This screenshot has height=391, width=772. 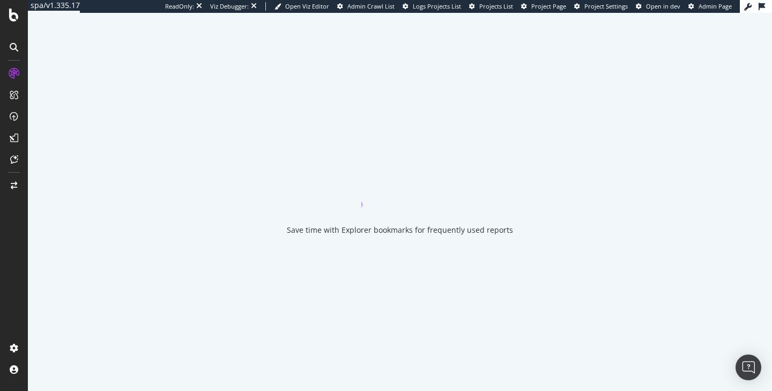 I want to click on span: Projects List, so click(x=496, y=6).